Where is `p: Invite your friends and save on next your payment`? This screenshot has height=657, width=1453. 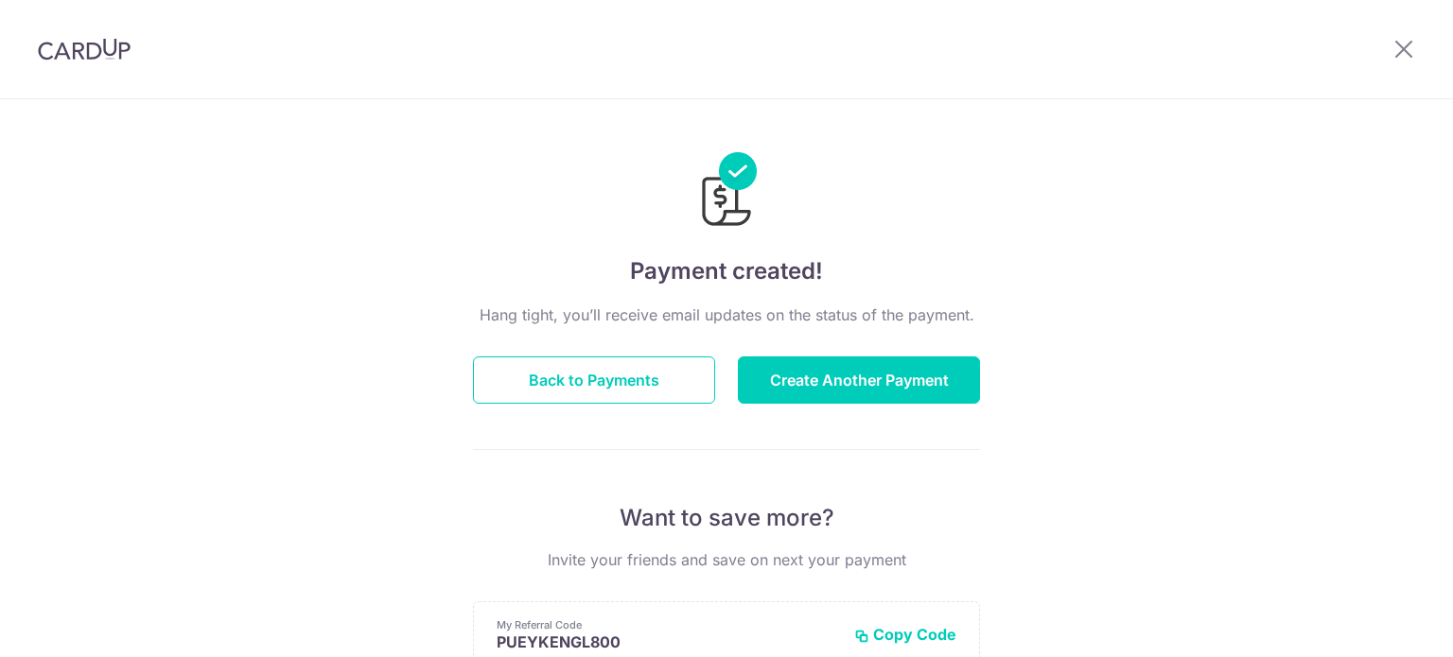 p: Invite your friends and save on next your payment is located at coordinates (726, 560).